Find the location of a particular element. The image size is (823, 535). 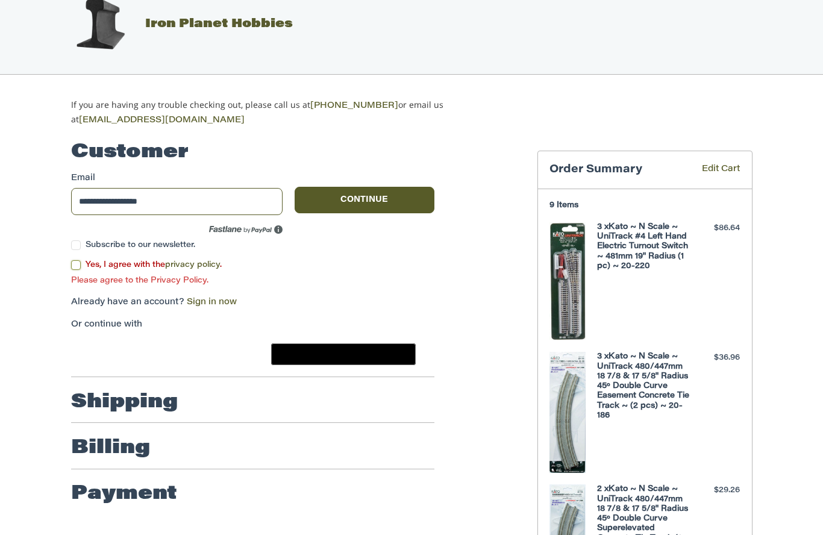

p: Or continue with is located at coordinates (252, 325).